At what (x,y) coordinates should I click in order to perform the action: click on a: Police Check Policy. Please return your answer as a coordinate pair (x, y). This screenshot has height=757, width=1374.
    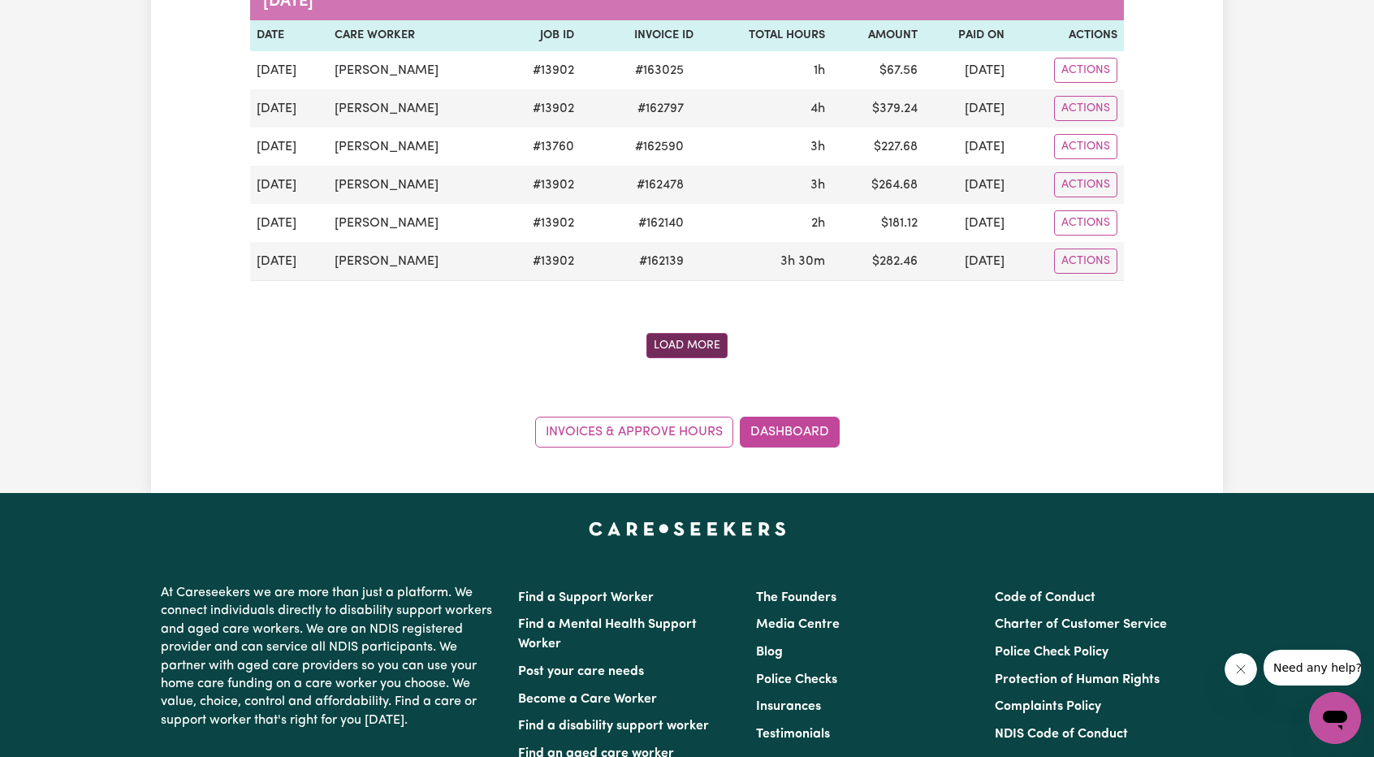
    Looking at the image, I should click on (1052, 652).